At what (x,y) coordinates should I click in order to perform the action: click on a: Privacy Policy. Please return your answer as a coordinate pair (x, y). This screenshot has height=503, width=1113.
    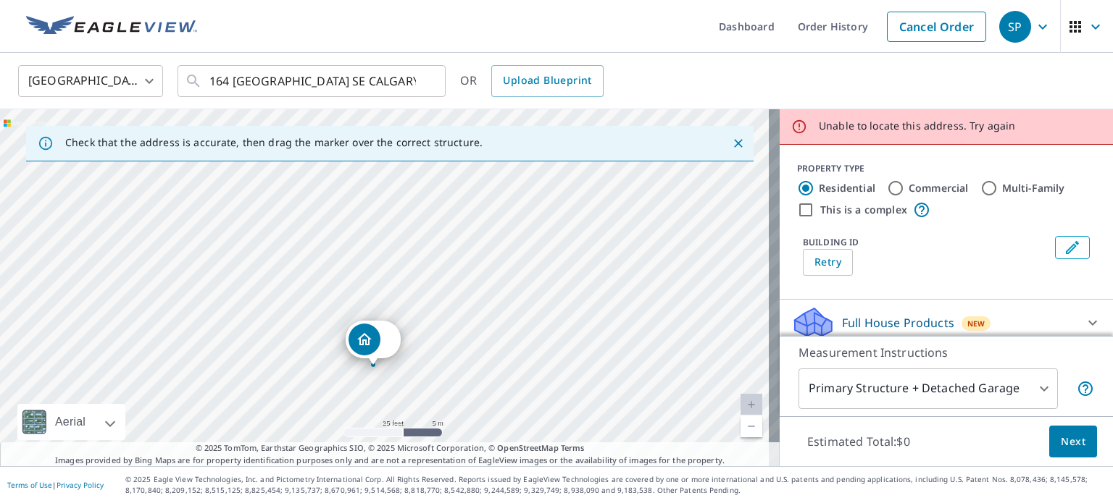
    Looking at the image, I should click on (80, 485).